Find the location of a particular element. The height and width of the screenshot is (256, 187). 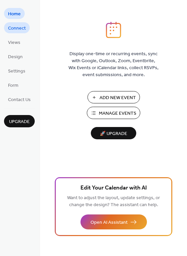

span: Home is located at coordinates (14, 14).